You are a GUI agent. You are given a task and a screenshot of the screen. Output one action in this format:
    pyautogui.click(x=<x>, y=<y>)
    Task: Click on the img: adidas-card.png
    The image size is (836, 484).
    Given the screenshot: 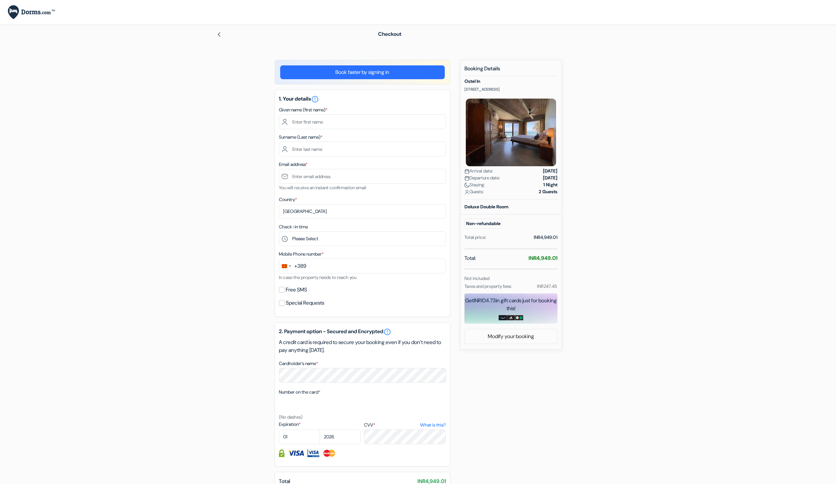 What is the action you would take?
    pyautogui.click(x=511, y=318)
    